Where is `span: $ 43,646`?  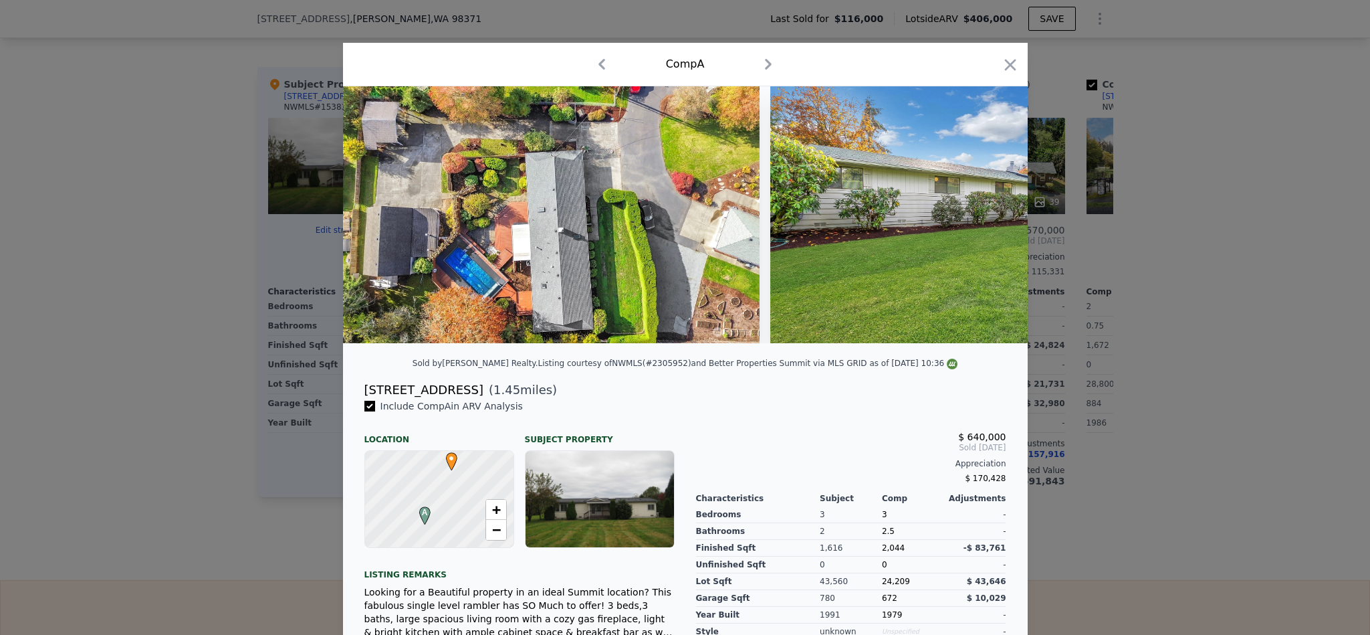
span: $ 43,646 is located at coordinates (986, 581).